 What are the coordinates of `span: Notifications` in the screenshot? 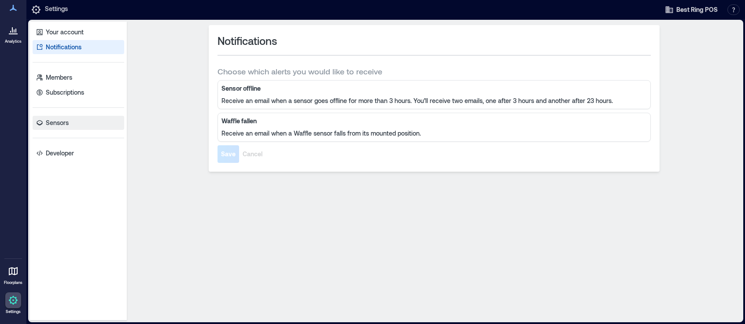 It's located at (247, 41).